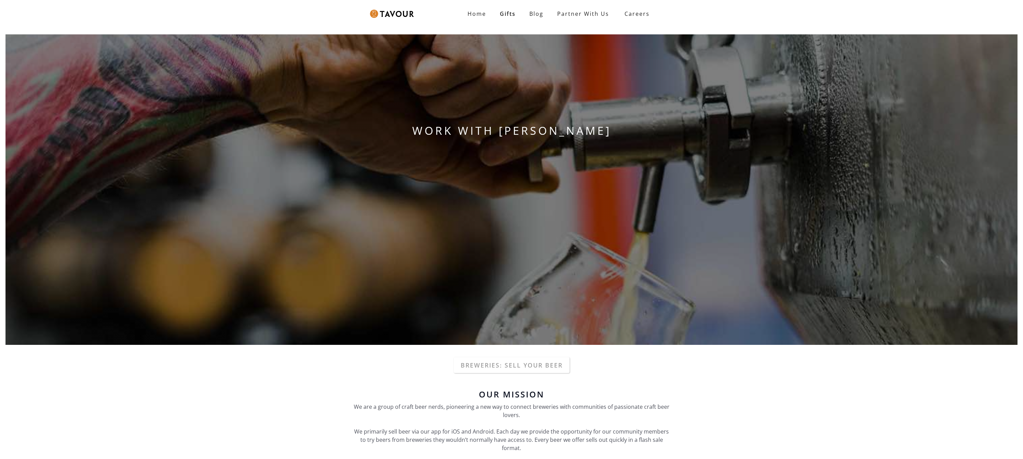 The width and height of the screenshot is (1023, 459). I want to click on a: Home, so click(477, 14).